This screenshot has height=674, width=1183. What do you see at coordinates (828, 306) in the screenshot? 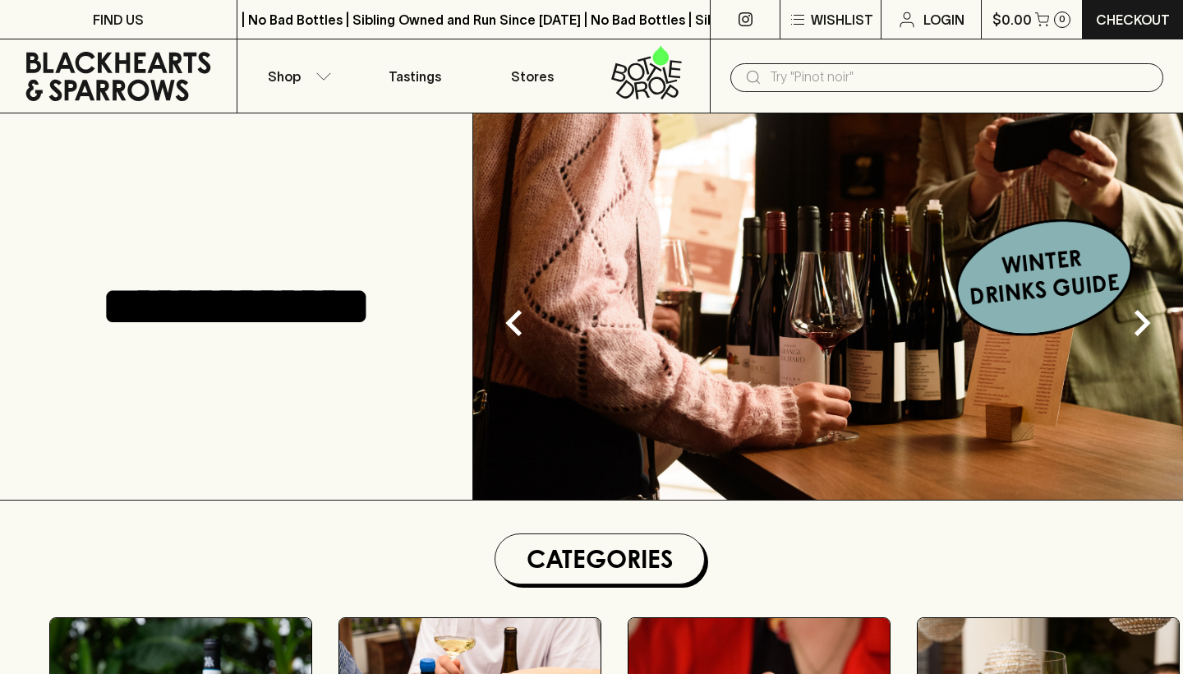
I see `img: optimise` at bounding box center [828, 306].